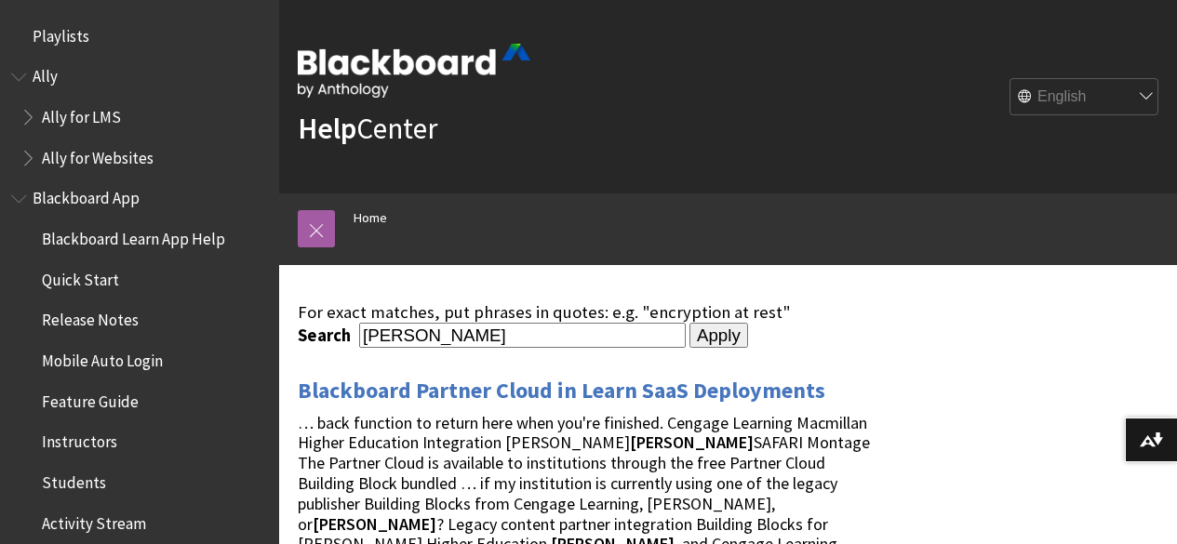 This screenshot has width=1177, height=544. Describe the element at coordinates (94, 520) in the screenshot. I see `span: Activity Stream` at that location.